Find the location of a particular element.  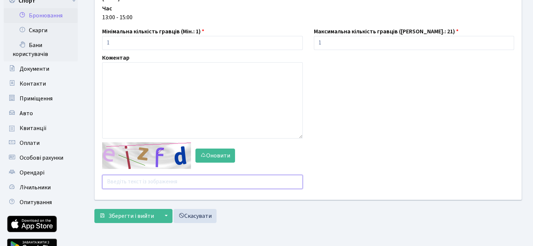

div: 13:00 - 15:00 is located at coordinates (308, 17).